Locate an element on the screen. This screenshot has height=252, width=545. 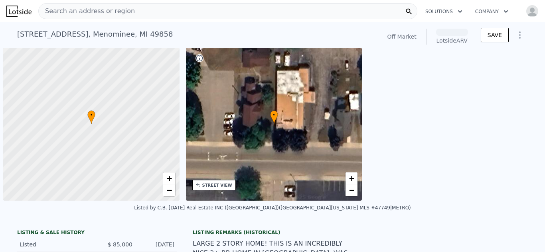
span: $ 85,000 is located at coordinates (120, 245).